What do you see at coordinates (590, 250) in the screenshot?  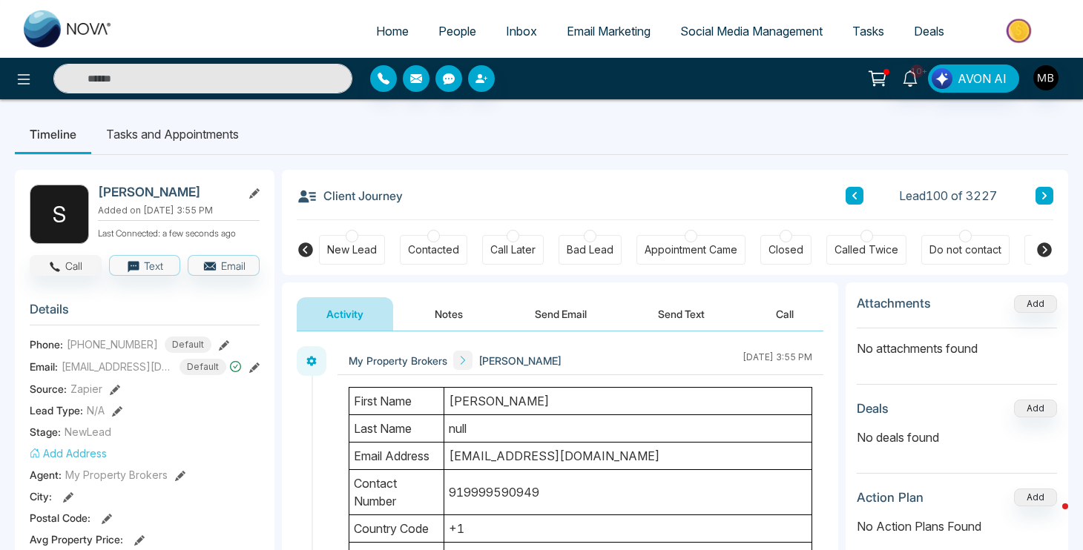 I see `div: Bad Lead` at bounding box center [590, 250].